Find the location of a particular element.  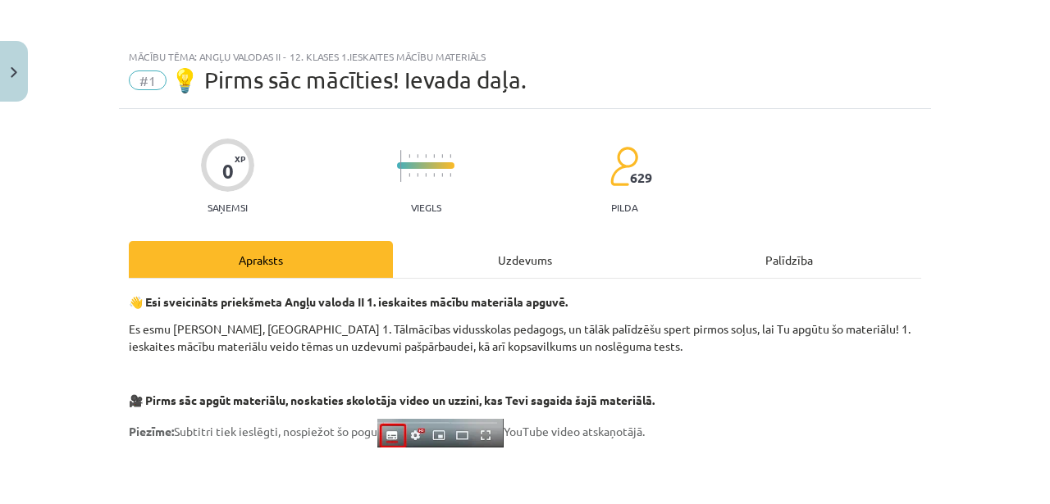

div: 0 is located at coordinates (228, 171).